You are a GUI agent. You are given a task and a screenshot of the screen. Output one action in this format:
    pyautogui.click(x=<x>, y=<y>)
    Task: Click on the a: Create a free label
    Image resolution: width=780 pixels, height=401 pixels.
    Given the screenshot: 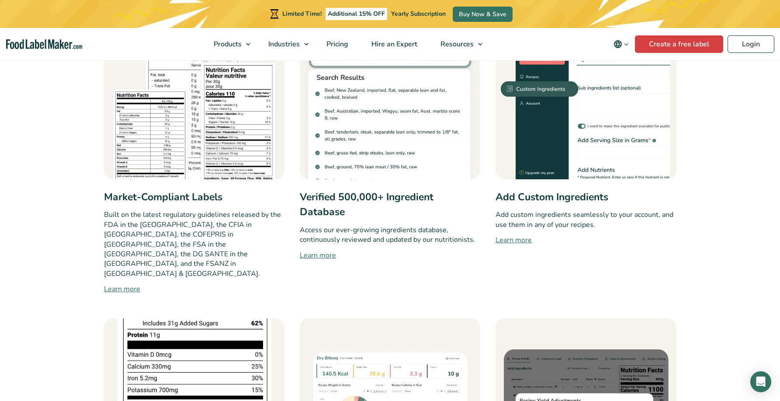 What is the action you would take?
    pyautogui.click(x=679, y=44)
    